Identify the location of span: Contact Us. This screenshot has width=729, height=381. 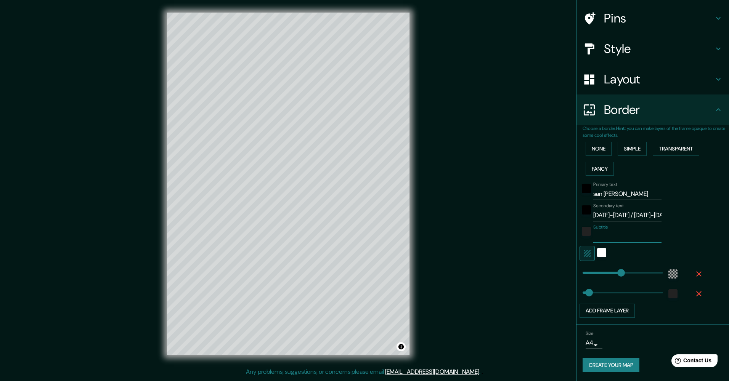
(36, 9).